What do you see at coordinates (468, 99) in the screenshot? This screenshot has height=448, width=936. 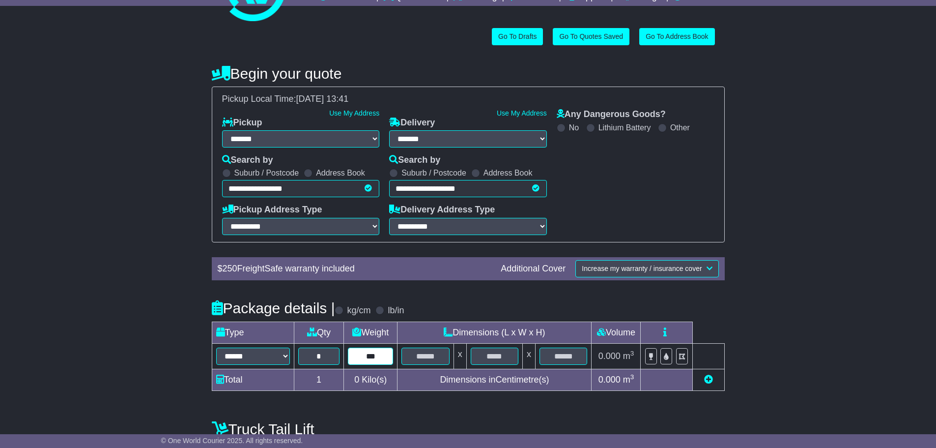 I see `div: Pickup Local Time:` at bounding box center [468, 99].